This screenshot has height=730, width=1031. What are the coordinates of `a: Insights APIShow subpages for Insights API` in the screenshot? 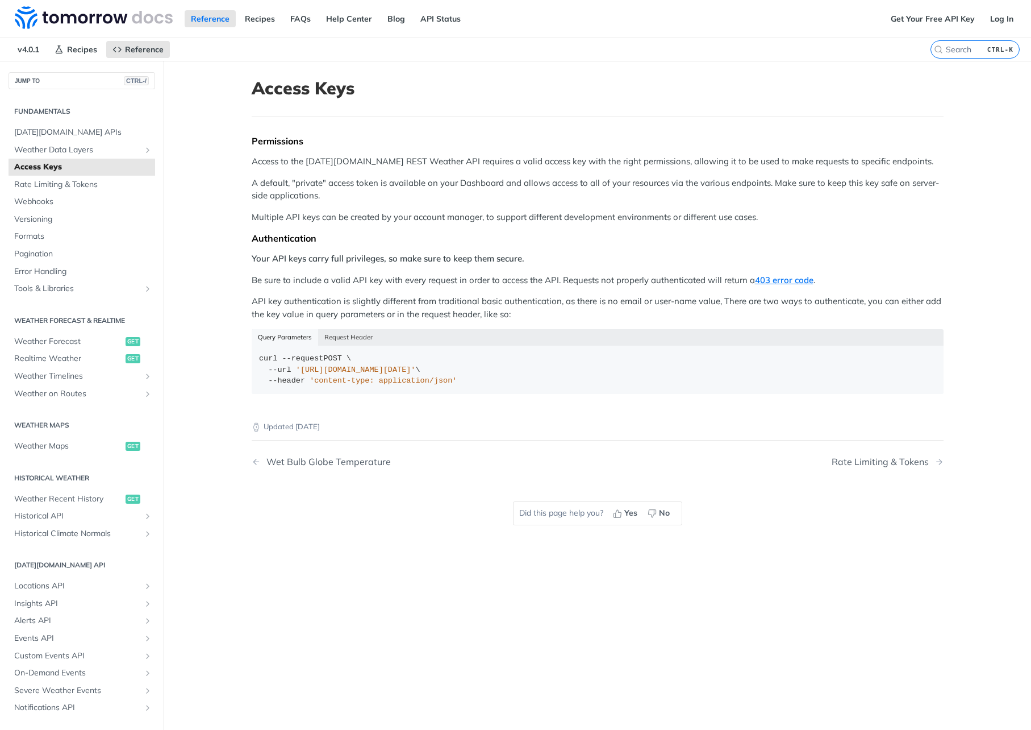 It's located at (82, 603).